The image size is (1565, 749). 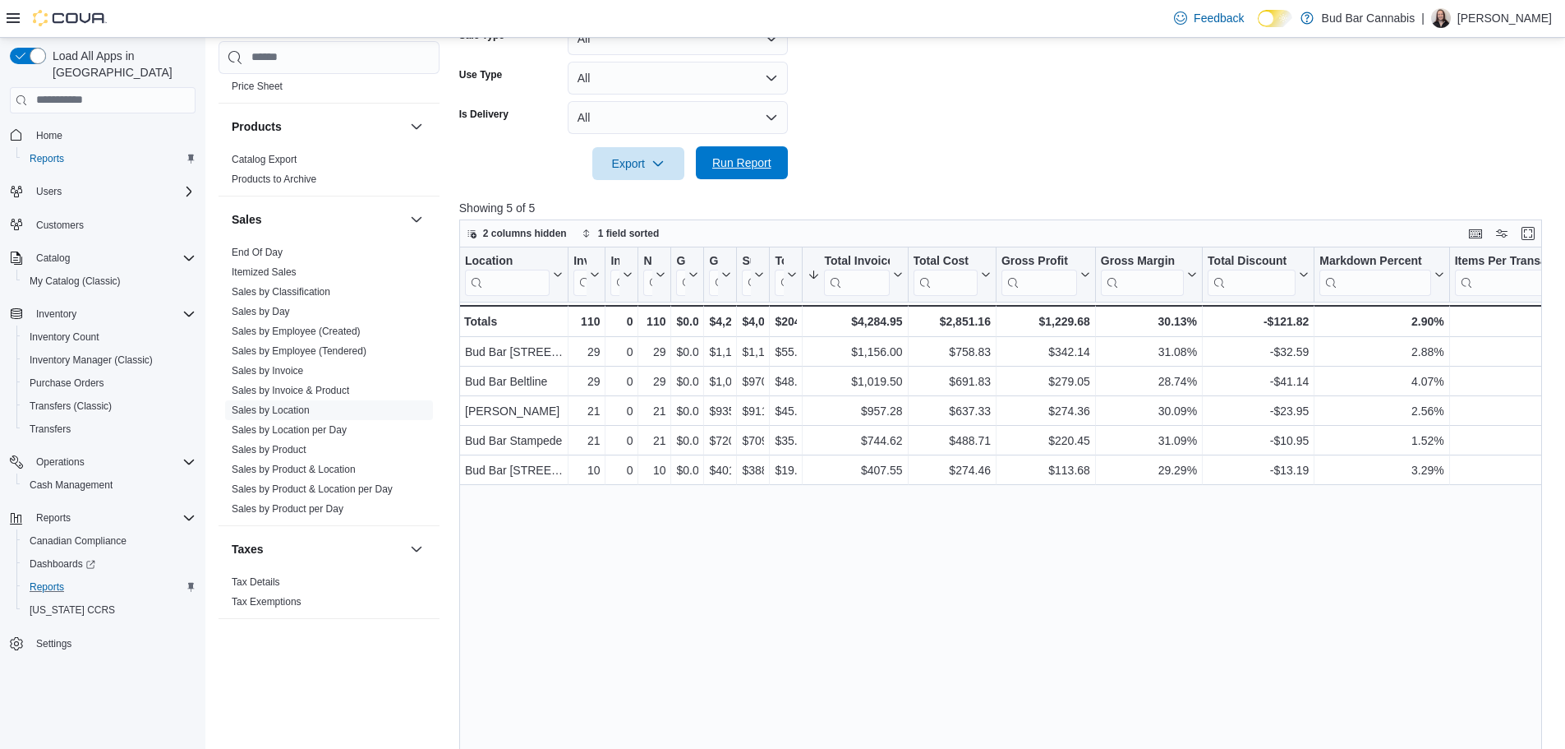 I want to click on span: Products to Archive, so click(x=274, y=179).